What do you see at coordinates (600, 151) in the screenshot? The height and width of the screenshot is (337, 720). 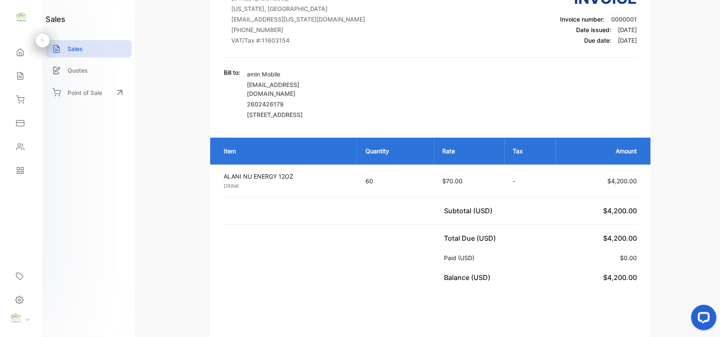 I see `p: Amount` at bounding box center [600, 151].